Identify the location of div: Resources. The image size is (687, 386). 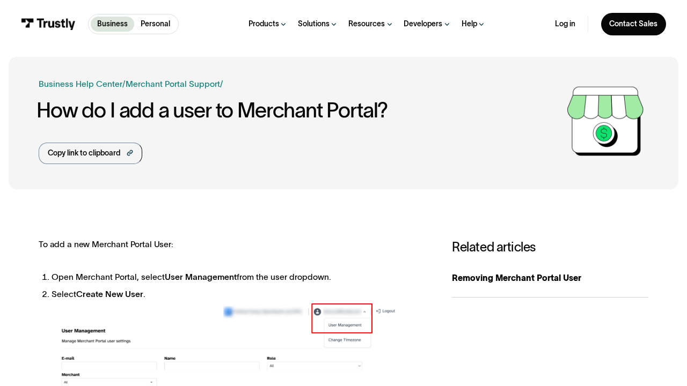
(366, 24).